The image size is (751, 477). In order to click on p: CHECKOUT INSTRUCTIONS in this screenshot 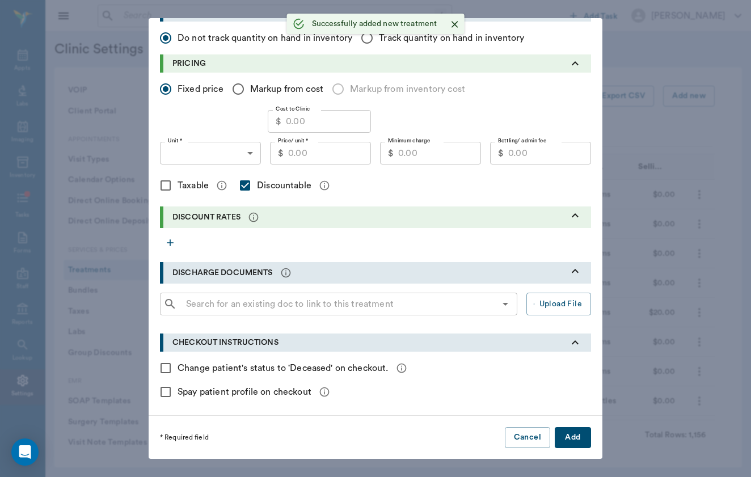, I will do `click(225, 343)`.